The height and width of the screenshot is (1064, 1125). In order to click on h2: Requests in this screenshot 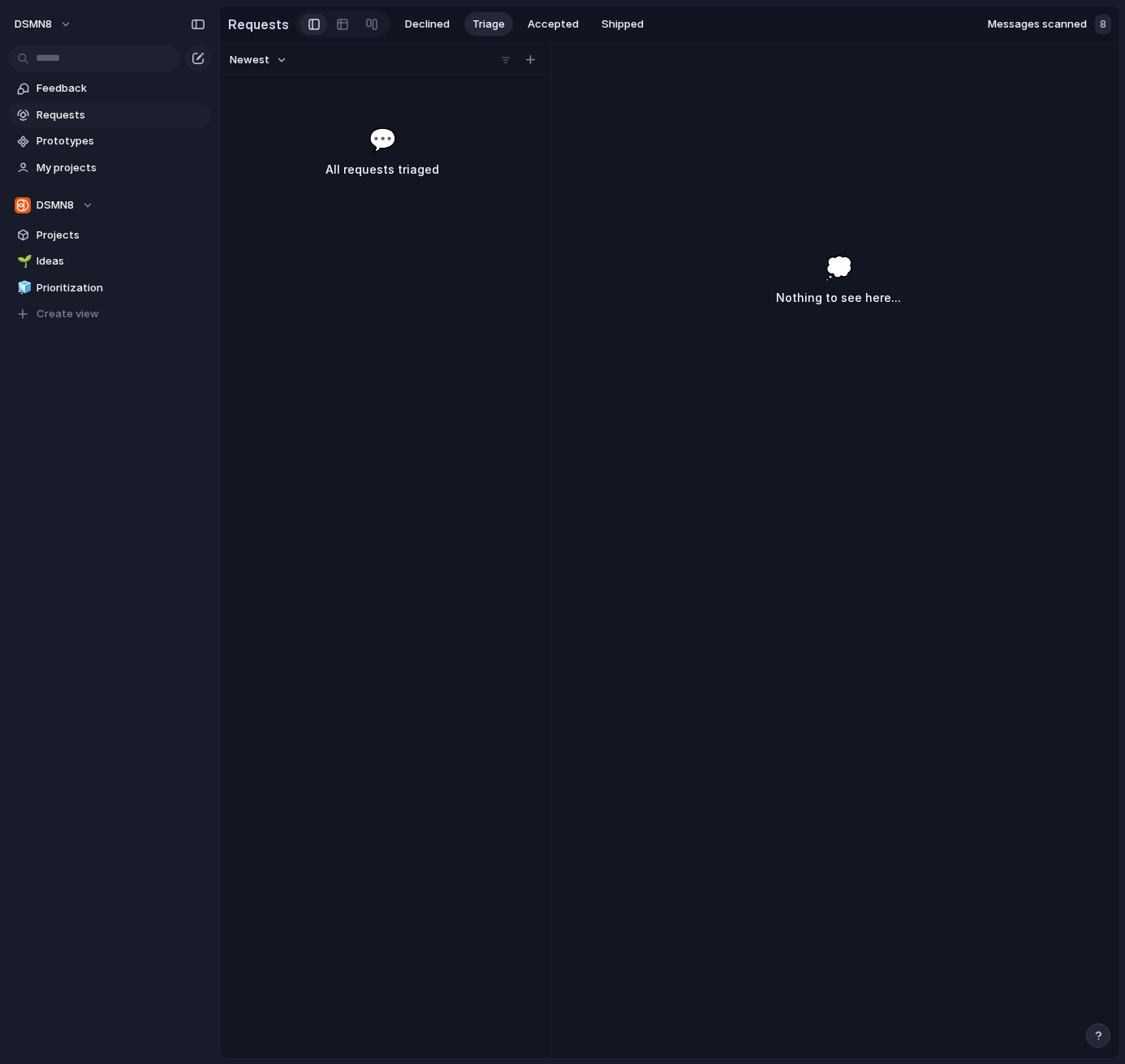, I will do `click(258, 25)`.